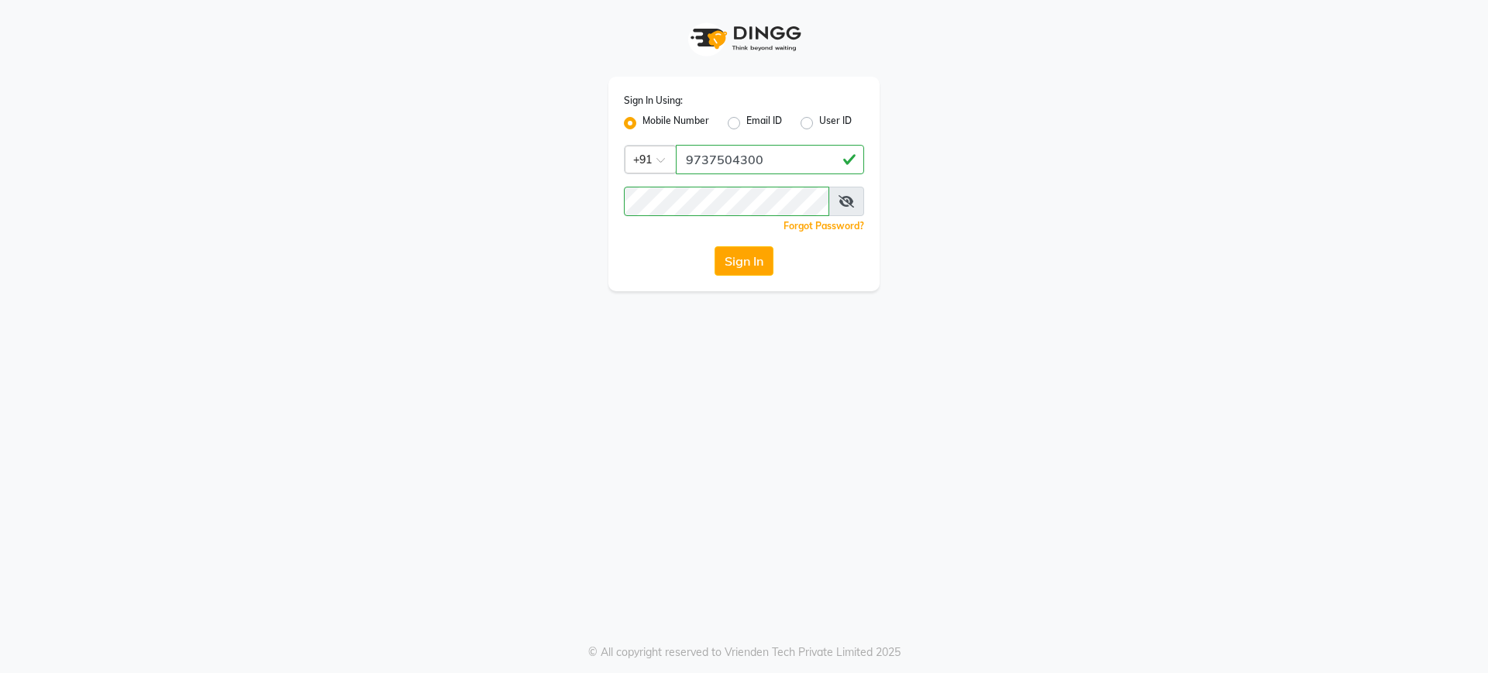  Describe the element at coordinates (676, 123) in the screenshot. I see `label: Mobile Number` at that location.